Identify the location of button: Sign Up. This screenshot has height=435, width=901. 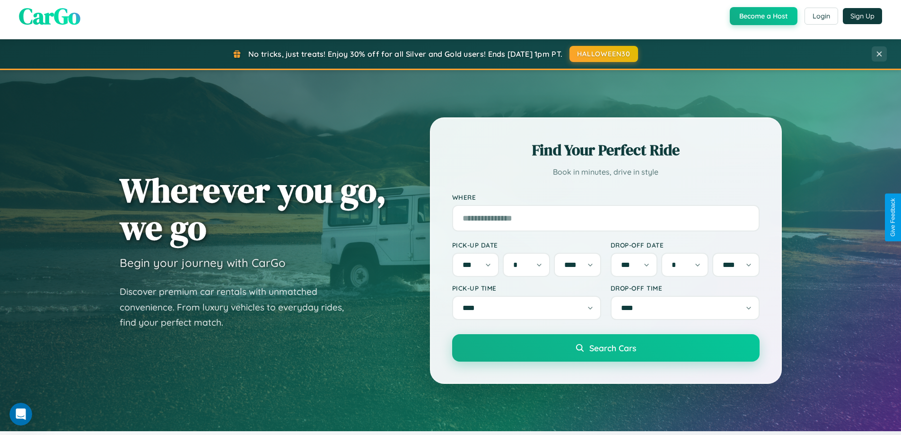
(862, 16).